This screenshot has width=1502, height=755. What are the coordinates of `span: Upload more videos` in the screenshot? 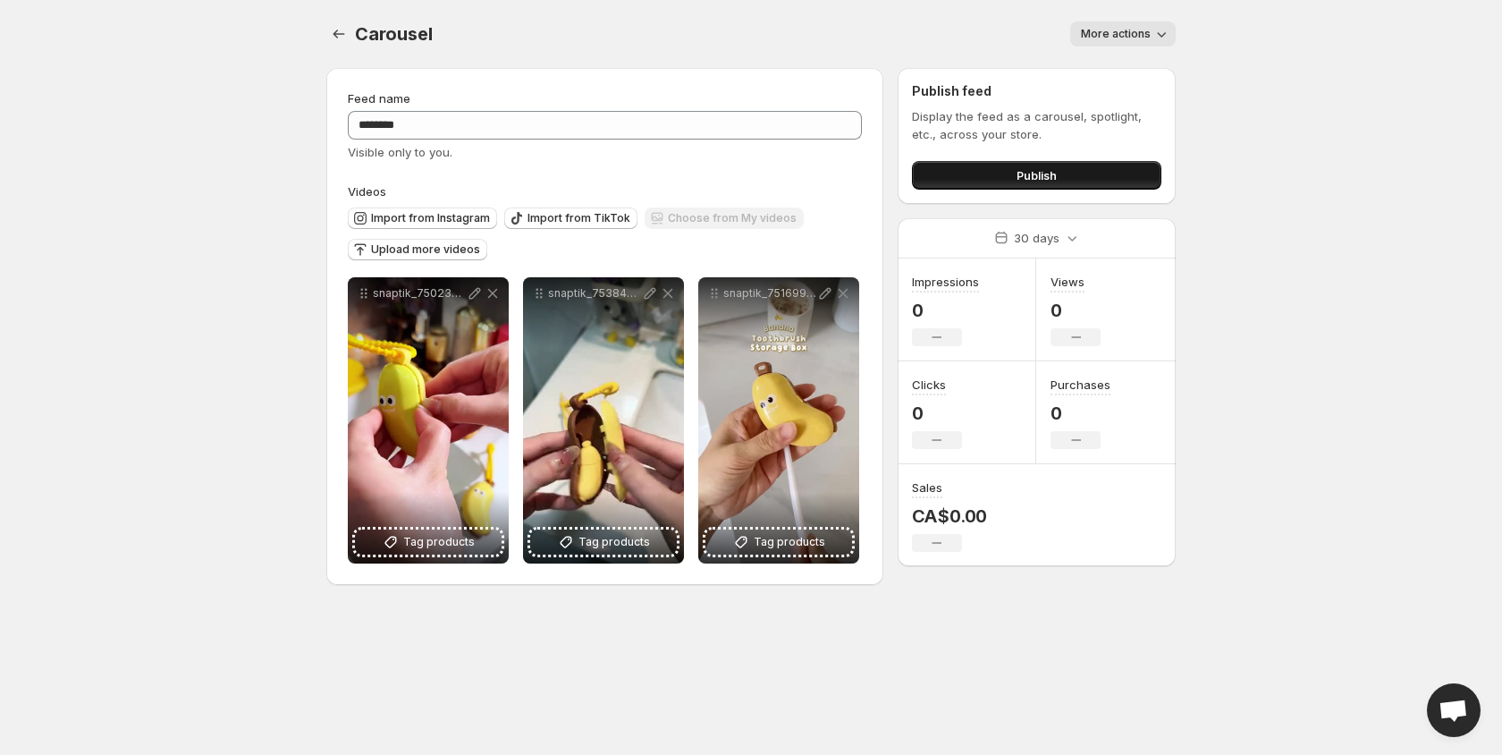 It's located at (426, 249).